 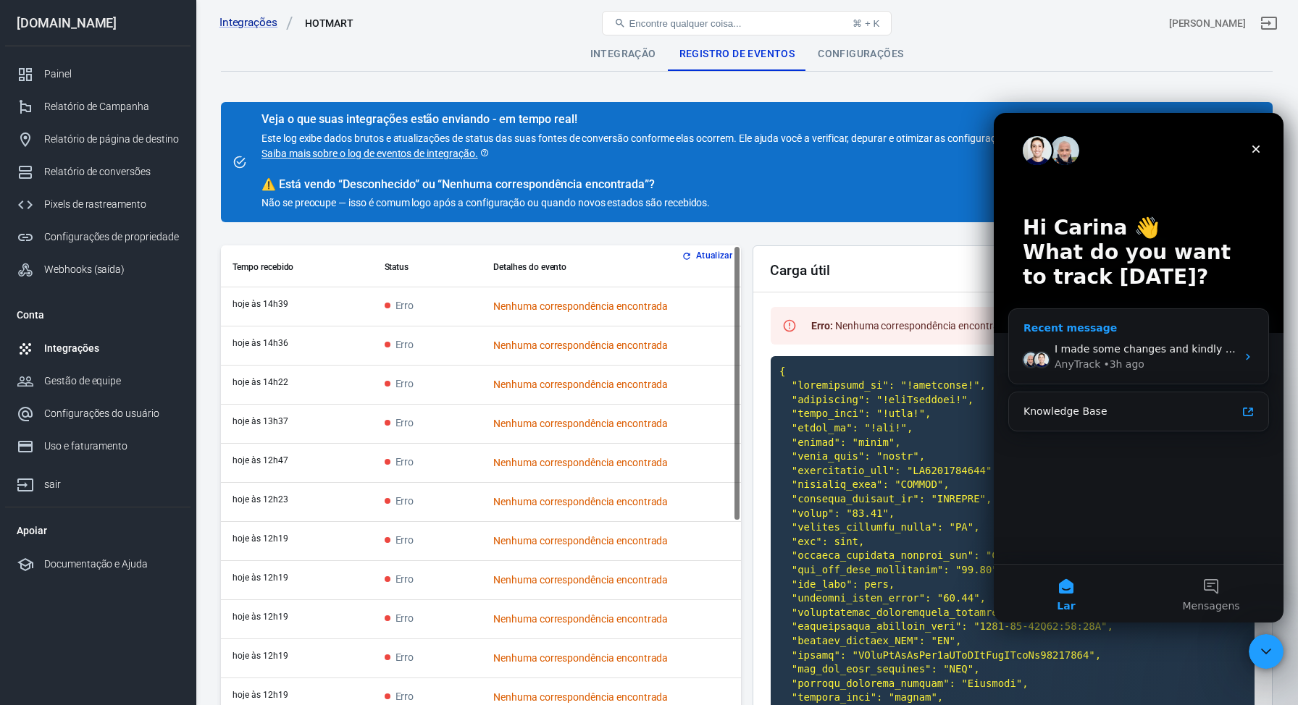 I want to click on font: Gestão de equipe, so click(x=83, y=381).